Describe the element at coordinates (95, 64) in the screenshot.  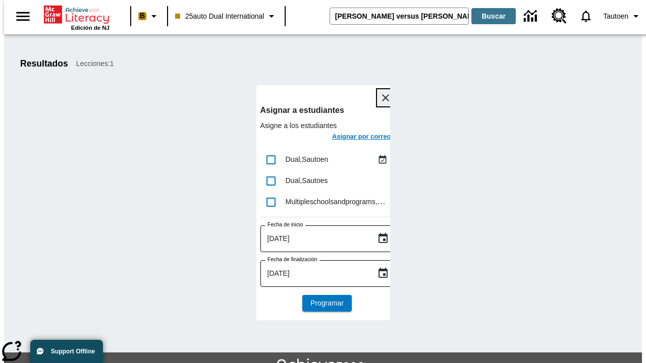
I see `span: Lecciones : 1` at that location.